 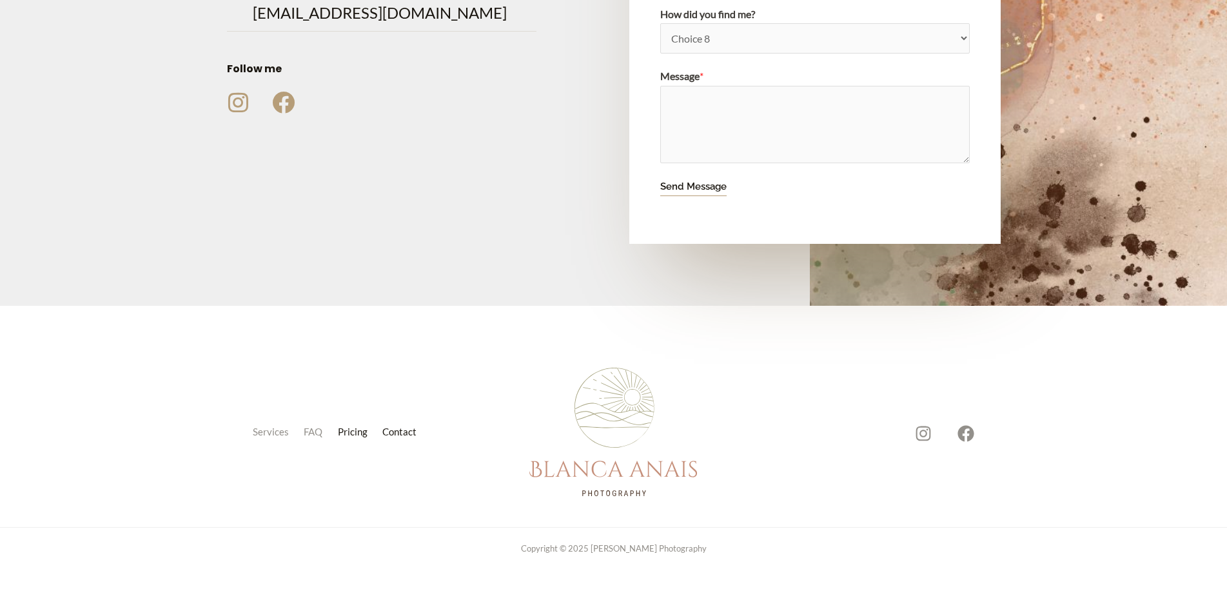 What do you see at coordinates (923, 433) in the screenshot?
I see `a: Instagram` at bounding box center [923, 433].